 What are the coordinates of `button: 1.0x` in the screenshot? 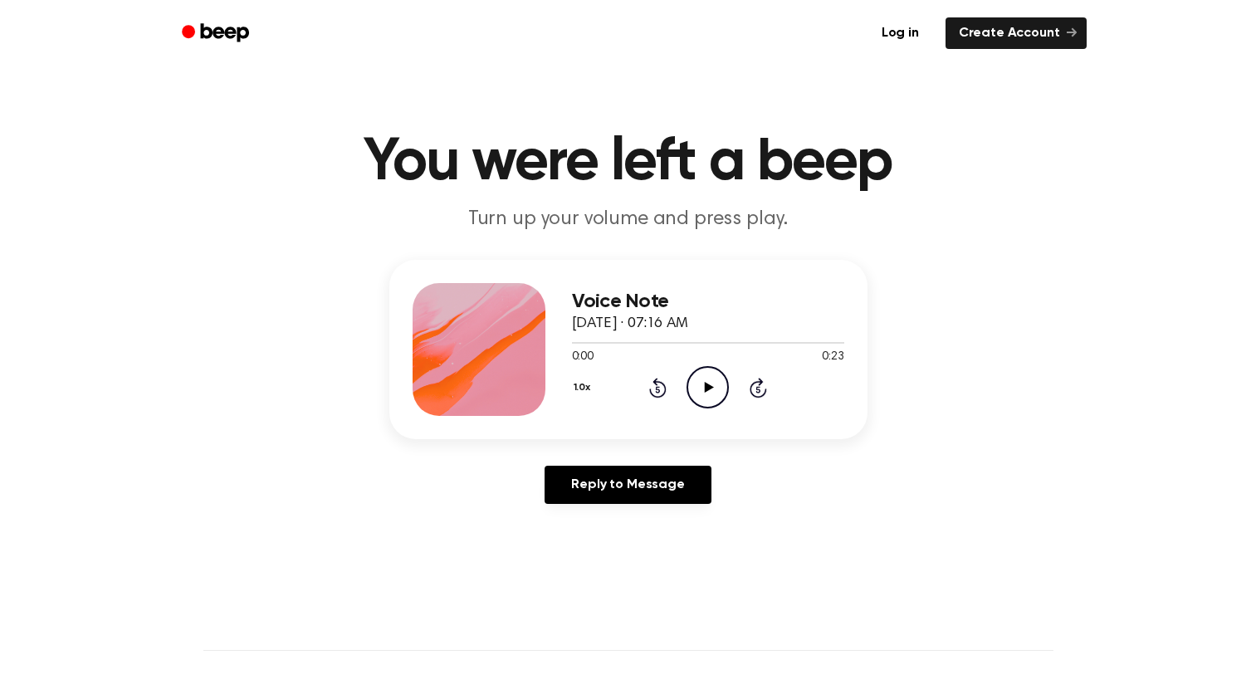 It's located at (585, 388).